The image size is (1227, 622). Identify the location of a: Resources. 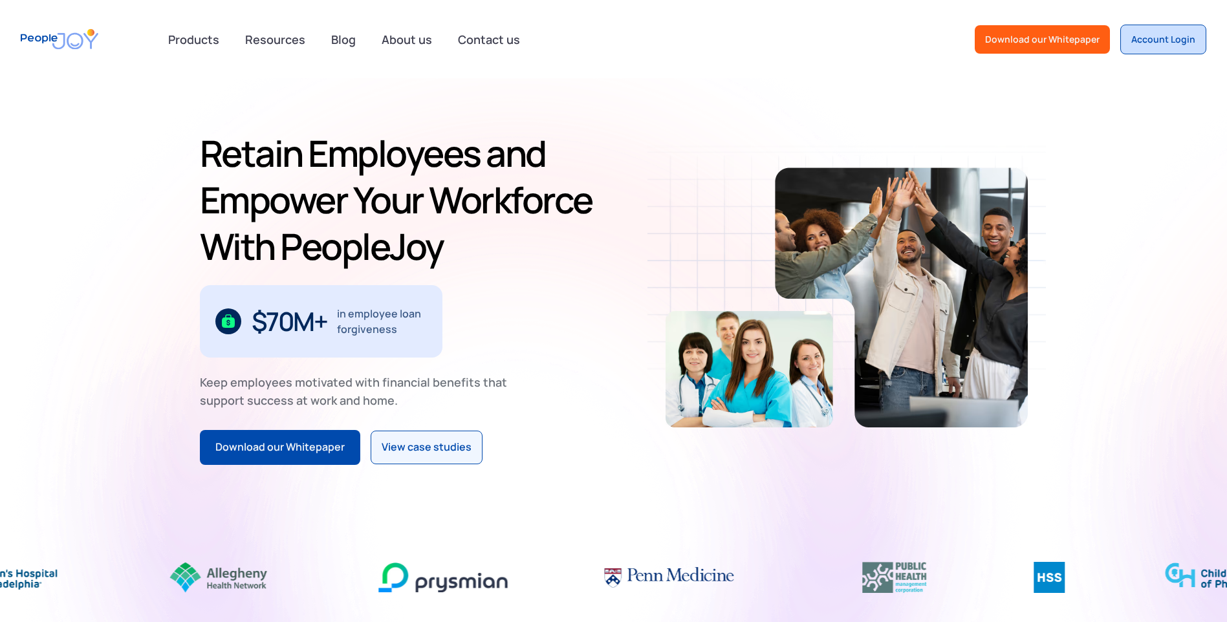
(275, 39).